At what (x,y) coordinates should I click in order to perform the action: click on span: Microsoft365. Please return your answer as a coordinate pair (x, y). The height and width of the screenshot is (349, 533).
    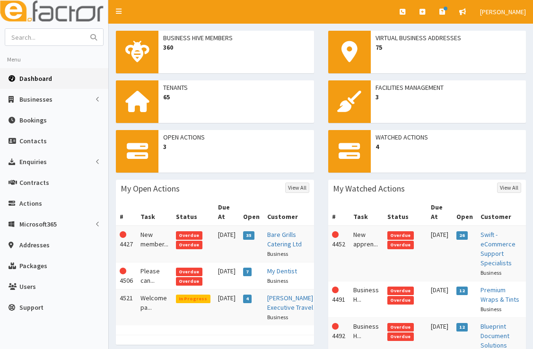
    Looking at the image, I should click on (38, 224).